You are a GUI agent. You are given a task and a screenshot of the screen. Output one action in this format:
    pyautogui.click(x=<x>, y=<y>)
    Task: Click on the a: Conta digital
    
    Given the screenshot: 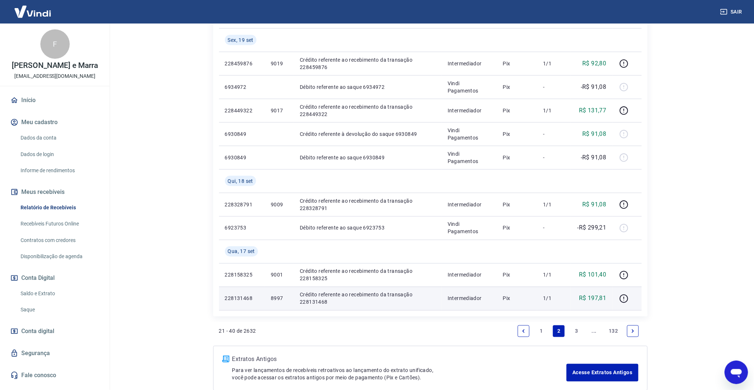 What is the action you would take?
    pyautogui.click(x=55, y=331)
    